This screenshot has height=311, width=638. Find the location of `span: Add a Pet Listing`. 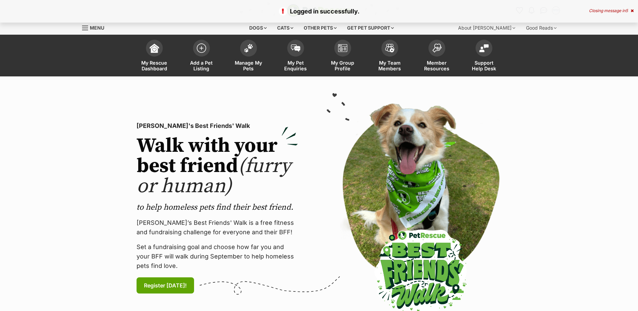

span: Add a Pet Listing is located at coordinates (202, 66).